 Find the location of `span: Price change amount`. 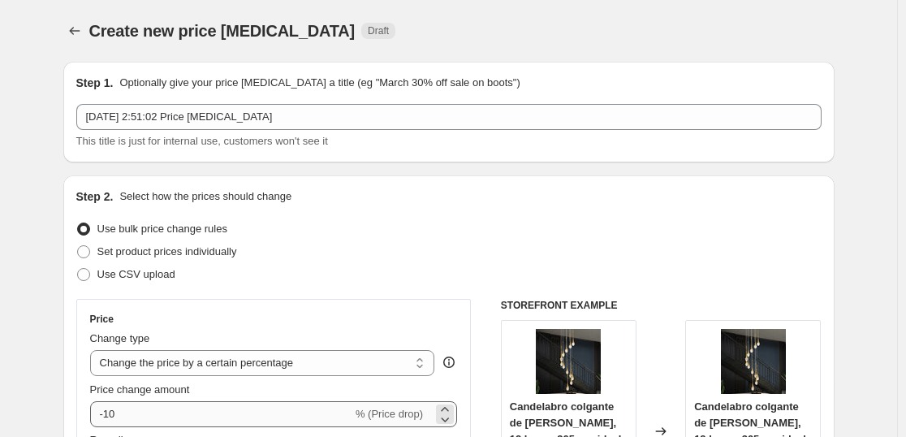

span: Price change amount is located at coordinates (140, 389).